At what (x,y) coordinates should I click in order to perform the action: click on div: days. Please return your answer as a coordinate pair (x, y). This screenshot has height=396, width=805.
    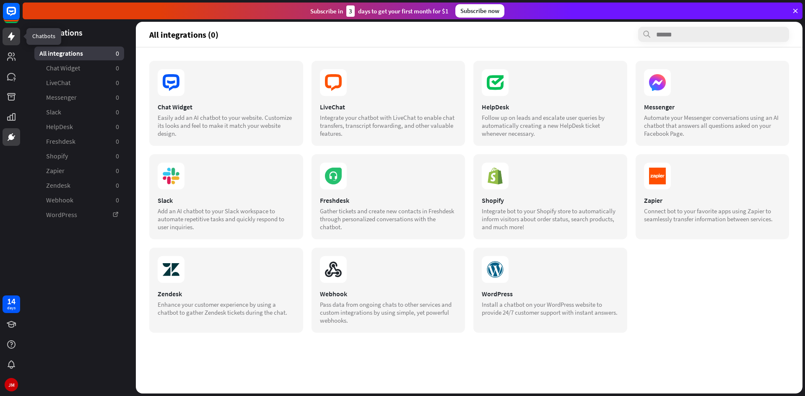
    Looking at the image, I should click on (11, 308).